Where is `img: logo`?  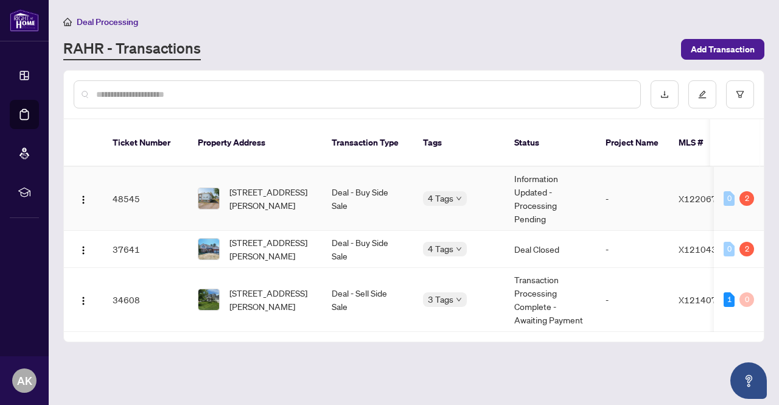 img: logo is located at coordinates (24, 20).